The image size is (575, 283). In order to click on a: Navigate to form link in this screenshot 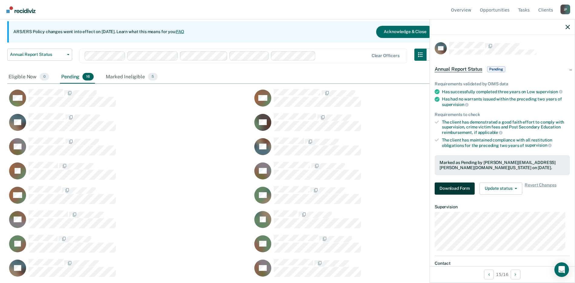, I will do `click(456, 188)`.